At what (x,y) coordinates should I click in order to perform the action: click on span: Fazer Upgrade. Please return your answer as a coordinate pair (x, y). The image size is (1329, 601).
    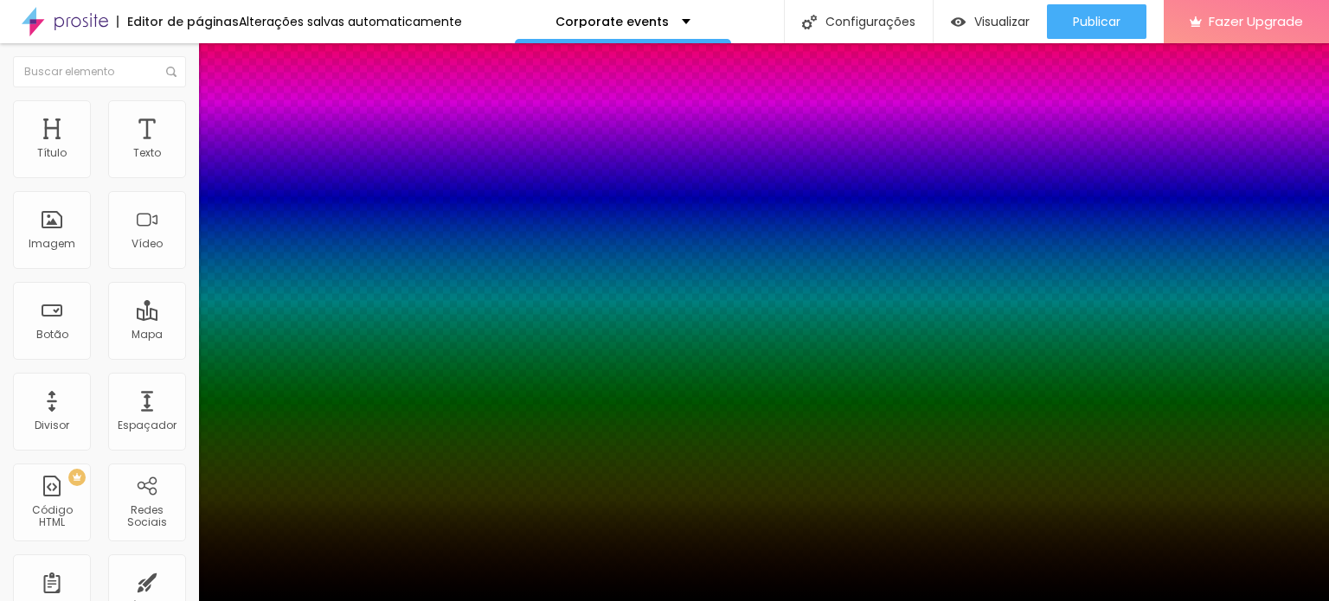
    Looking at the image, I should click on (1256, 21).